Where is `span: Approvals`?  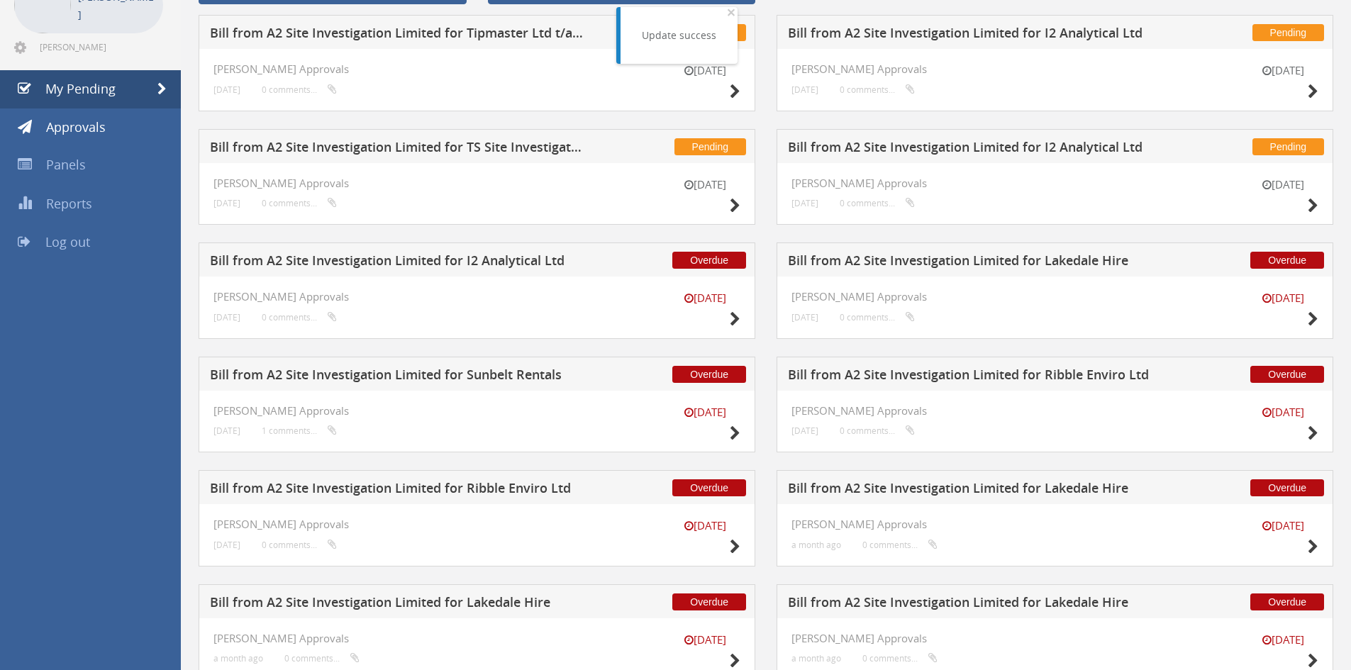
span: Approvals is located at coordinates (76, 127).